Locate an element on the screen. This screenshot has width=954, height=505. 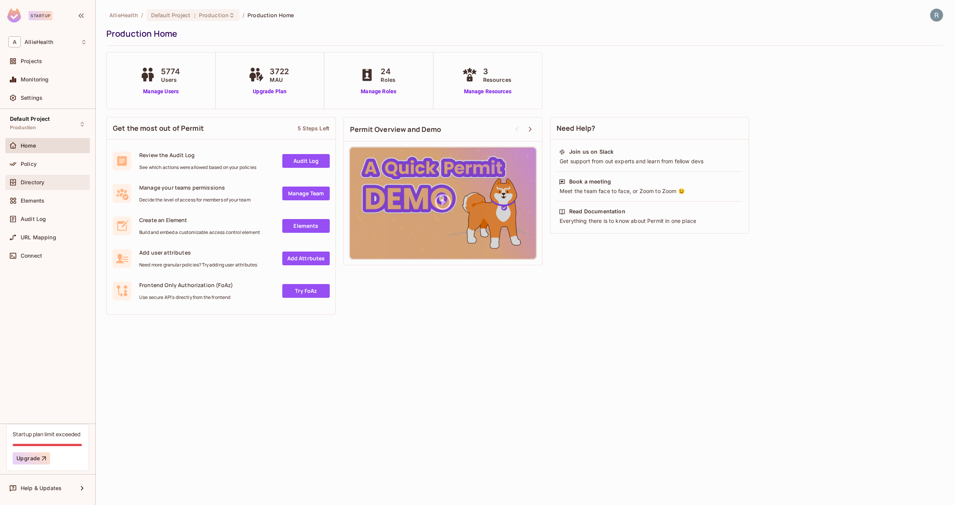
div: Join us on Slack is located at coordinates (591, 152).